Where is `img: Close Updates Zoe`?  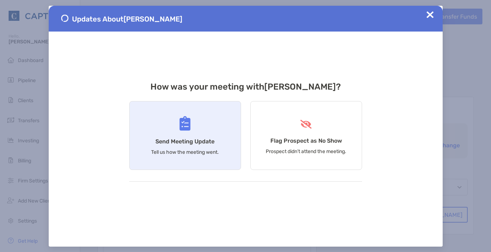 img: Close Updates Zoe is located at coordinates (430, 15).